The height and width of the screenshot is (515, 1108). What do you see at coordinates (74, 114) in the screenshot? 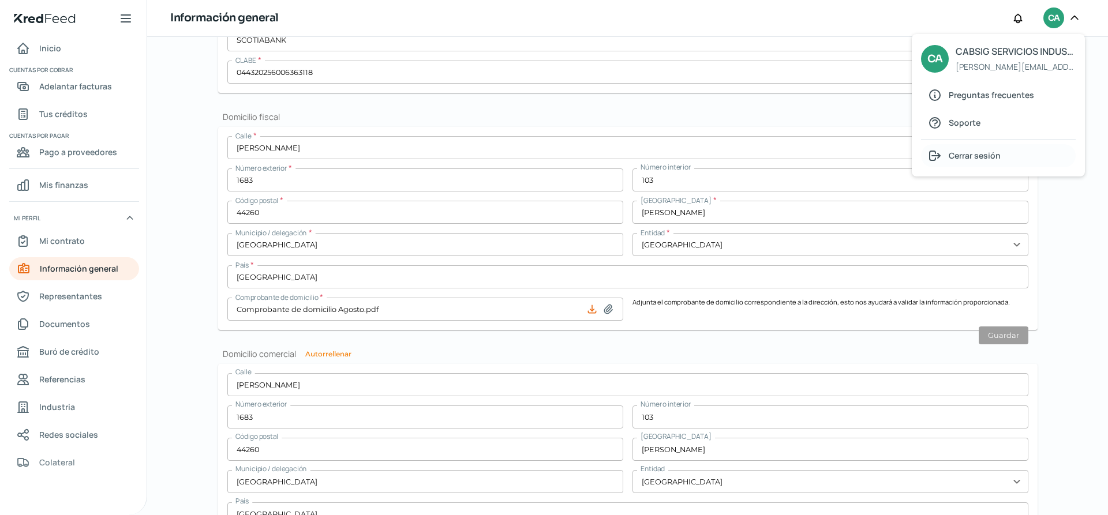
I see `a: Tus créditos` at bounding box center [74, 114].